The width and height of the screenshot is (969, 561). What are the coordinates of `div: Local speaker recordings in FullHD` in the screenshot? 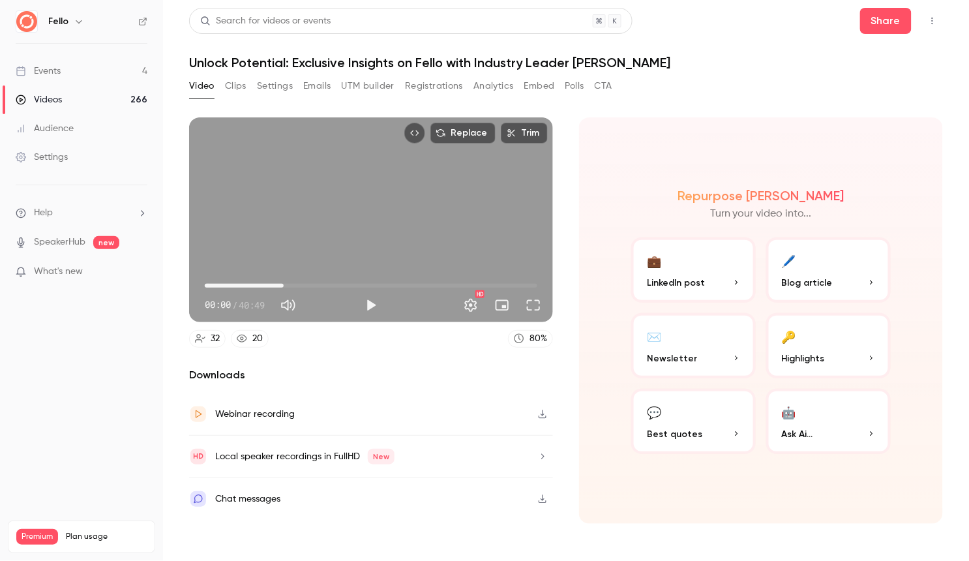 It's located at (304, 456).